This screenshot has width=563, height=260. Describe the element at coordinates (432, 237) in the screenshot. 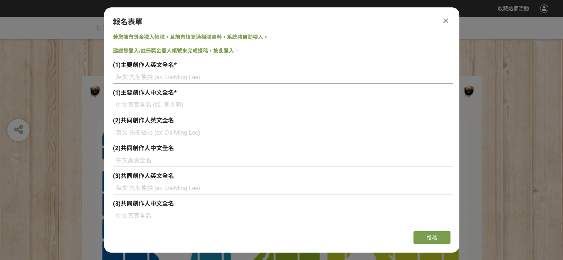

I see `button: 投稿` at that location.